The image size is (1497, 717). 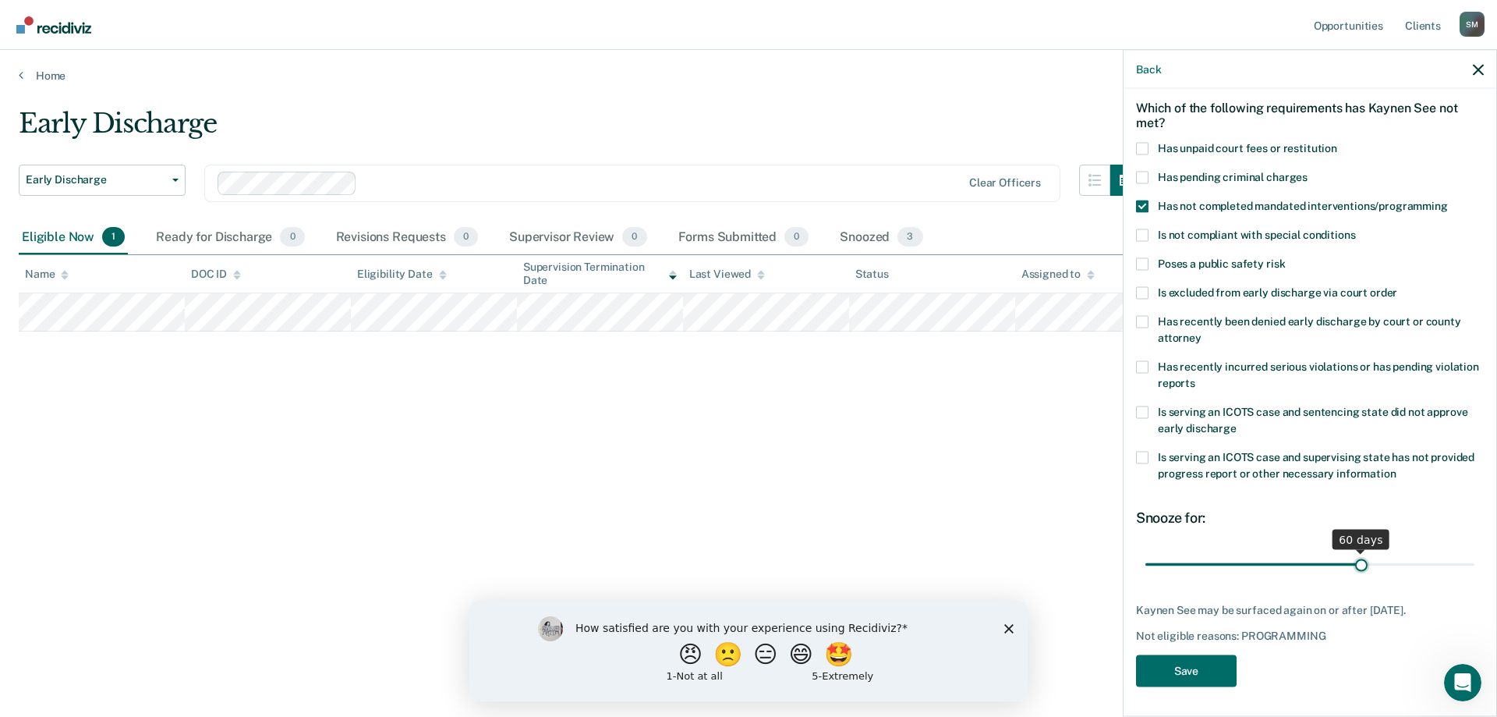 What do you see at coordinates (1058, 274) in the screenshot?
I see `div: Assigned to` at bounding box center [1058, 274].